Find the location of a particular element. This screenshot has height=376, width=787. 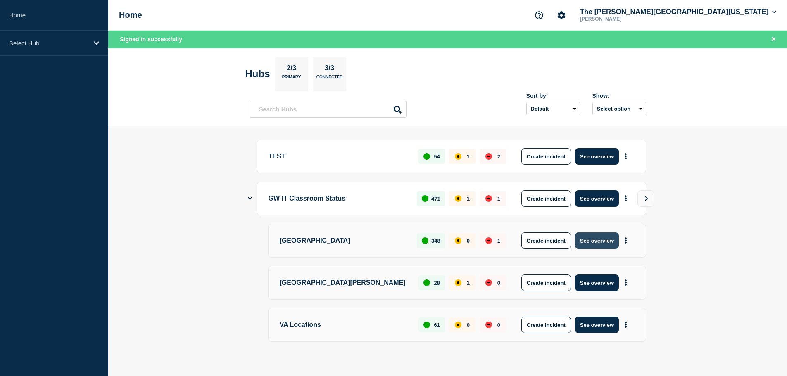

button: Show Connected Hubs is located at coordinates (250, 199).